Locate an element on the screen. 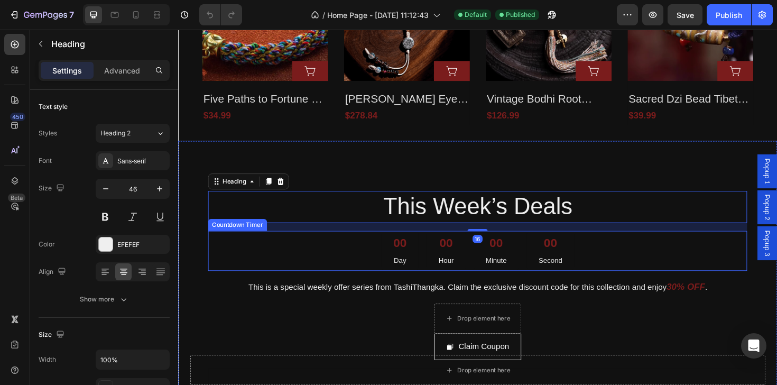  span: Popup 1 is located at coordinates (624, 150).